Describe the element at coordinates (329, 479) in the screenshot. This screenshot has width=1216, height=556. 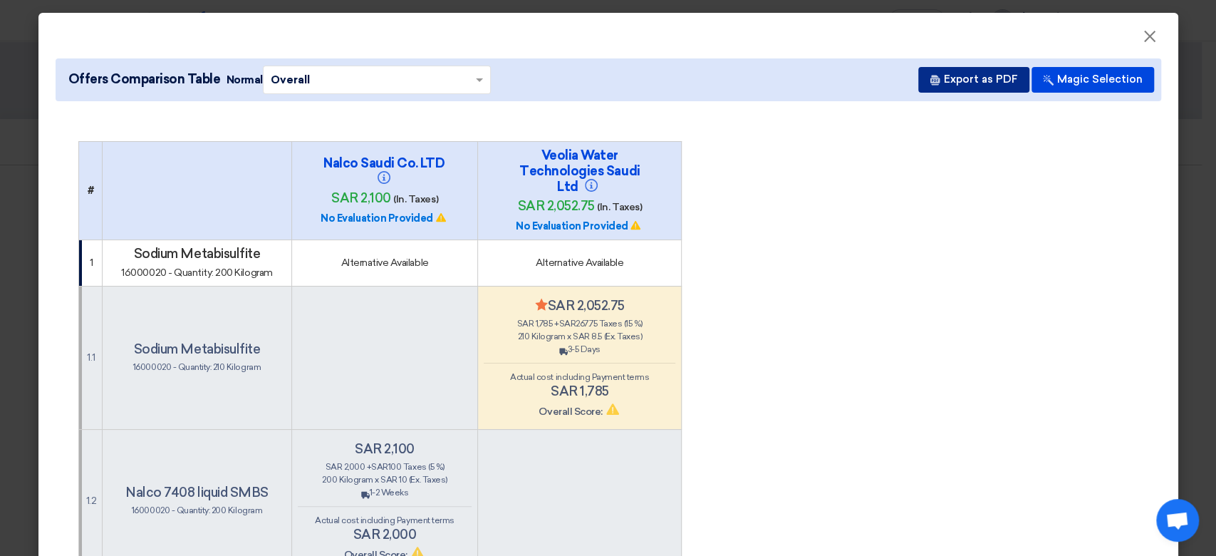
I see `span: 200` at that location.